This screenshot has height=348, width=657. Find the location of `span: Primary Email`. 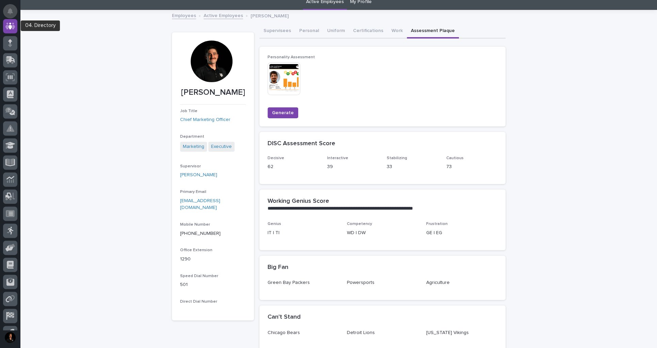

span: Primary Email is located at coordinates (193, 192).